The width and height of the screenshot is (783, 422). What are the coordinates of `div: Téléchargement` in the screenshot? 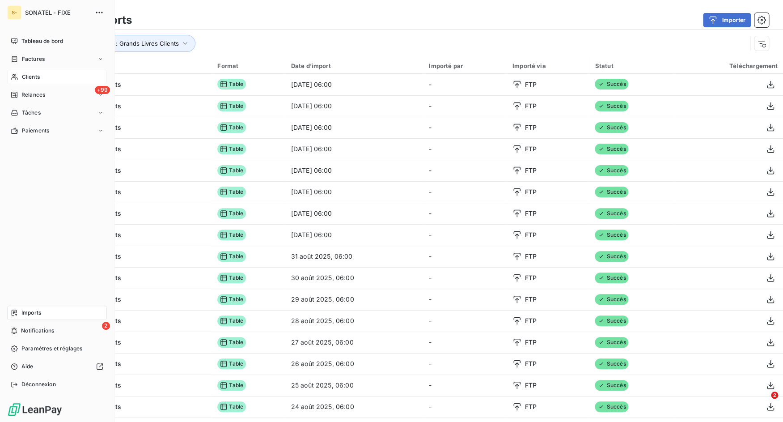 It's located at (728, 66).